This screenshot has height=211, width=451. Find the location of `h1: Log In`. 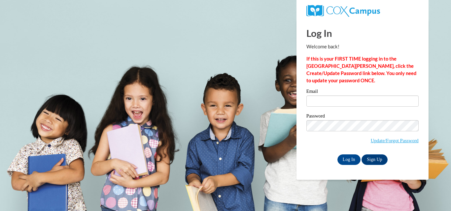

h1: Log In is located at coordinates (362, 33).